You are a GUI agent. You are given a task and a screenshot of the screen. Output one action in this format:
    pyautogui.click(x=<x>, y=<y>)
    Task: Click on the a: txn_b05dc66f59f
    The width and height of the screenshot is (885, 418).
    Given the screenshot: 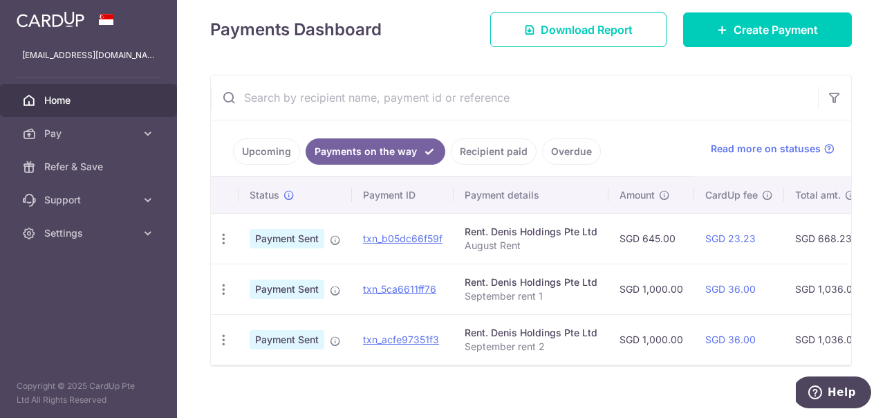 What is the action you would take?
    pyautogui.click(x=403, y=238)
    